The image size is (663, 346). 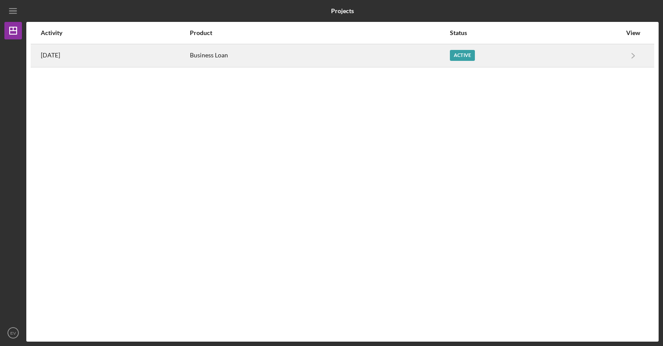 I want to click on div: View, so click(x=633, y=33).